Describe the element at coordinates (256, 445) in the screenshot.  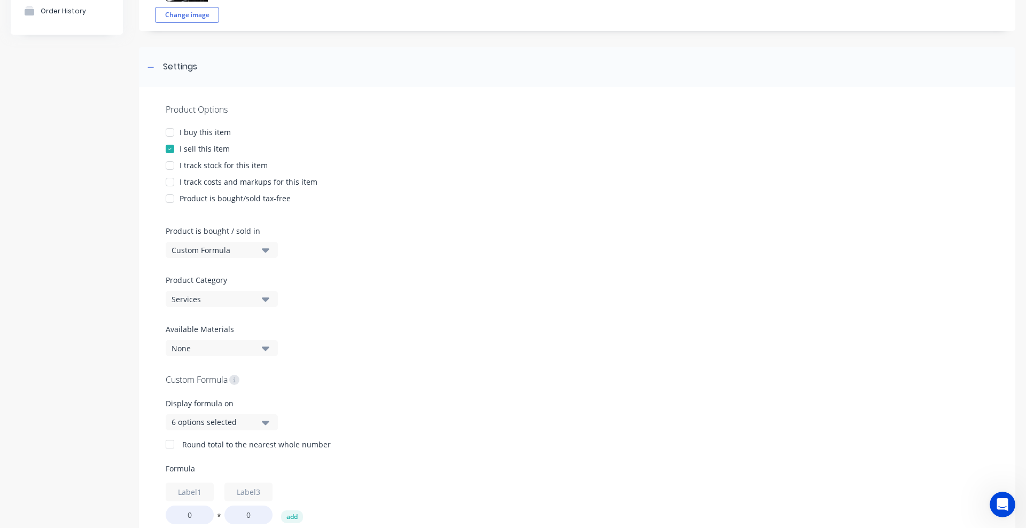
I see `div: Round total to the nearest whole number` at that location.